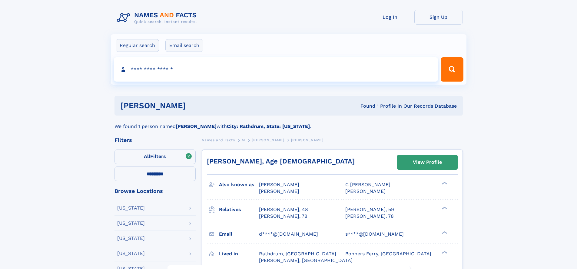 Image resolution: width=577 pixels, height=269 pixels. What do you see at coordinates (147, 156) in the screenshot?
I see `span: All` at bounding box center [147, 156].